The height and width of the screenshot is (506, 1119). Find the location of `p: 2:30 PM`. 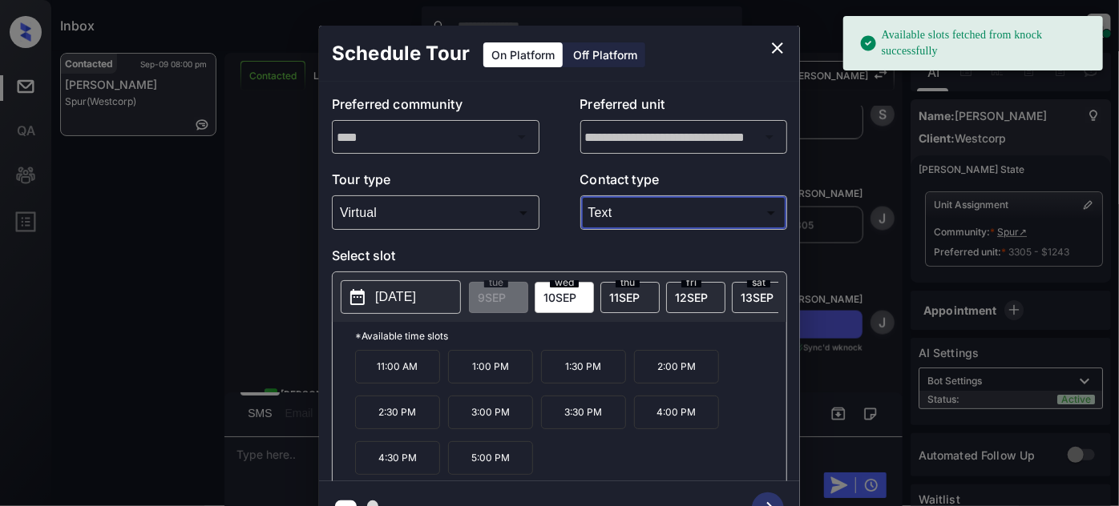

p: 2:30 PM is located at coordinates (397, 413).